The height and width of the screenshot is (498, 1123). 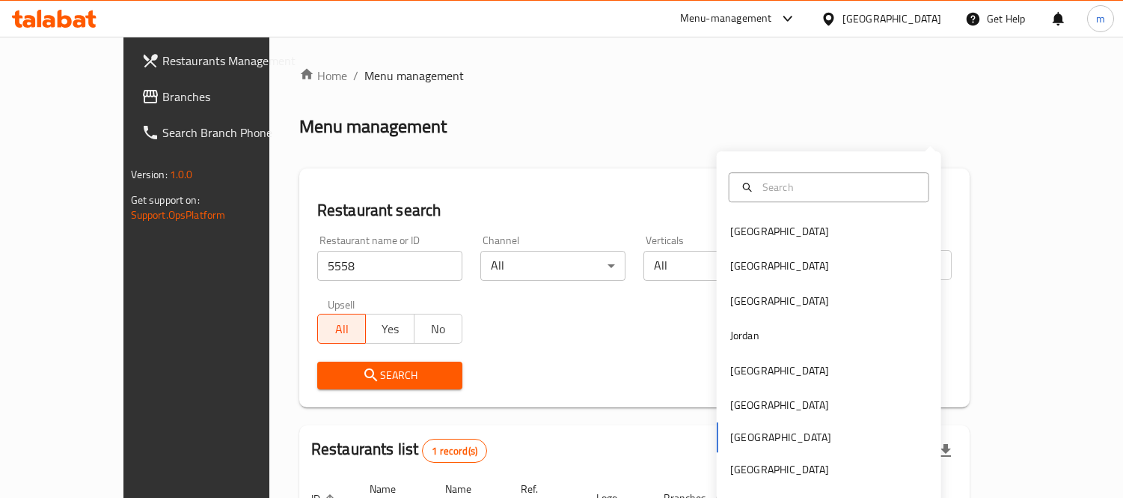 What do you see at coordinates (178, 215) in the screenshot?
I see `a: Support.OpsPlatform` at bounding box center [178, 215].